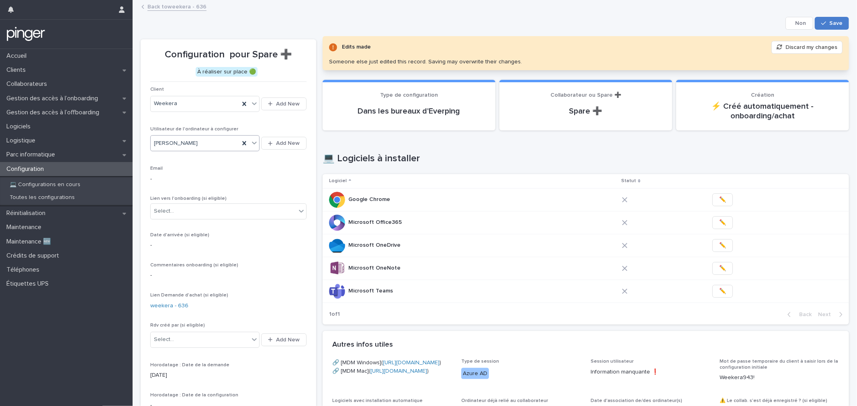 The image size is (857, 406). Describe the element at coordinates (586, 95) in the screenshot. I see `span: Collaborateur ou Spare ➕` at that location.